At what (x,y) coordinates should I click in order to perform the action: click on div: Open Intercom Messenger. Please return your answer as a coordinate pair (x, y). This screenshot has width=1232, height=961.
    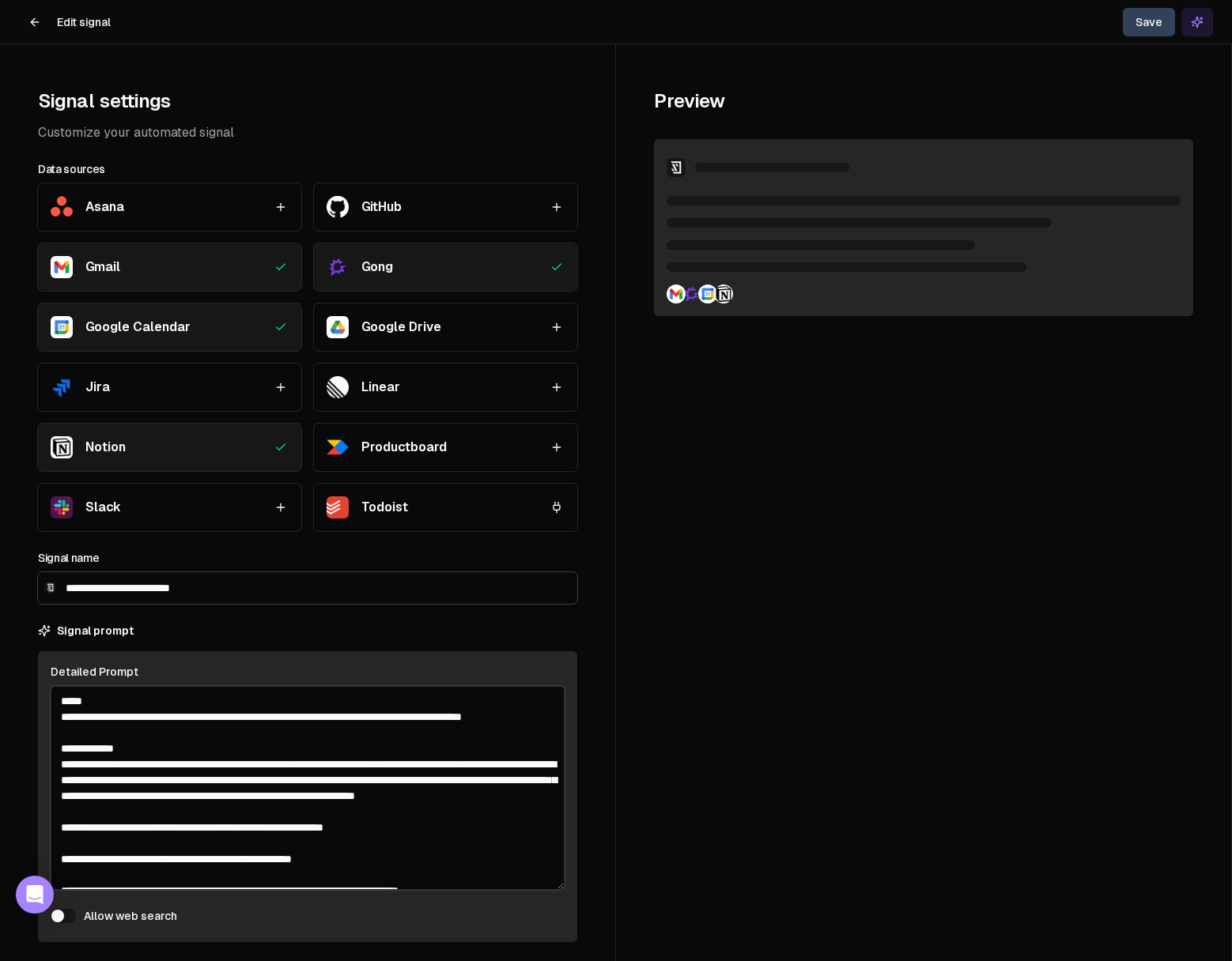
    Looking at the image, I should click on (35, 895).